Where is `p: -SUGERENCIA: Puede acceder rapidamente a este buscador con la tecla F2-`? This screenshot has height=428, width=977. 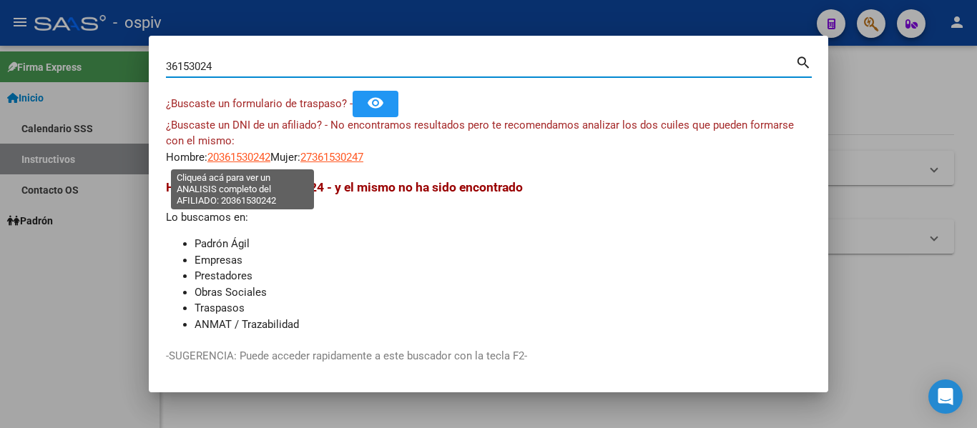 p: -SUGERENCIA: Puede acceder rapidamente a este buscador con la tecla F2- is located at coordinates (489, 356).